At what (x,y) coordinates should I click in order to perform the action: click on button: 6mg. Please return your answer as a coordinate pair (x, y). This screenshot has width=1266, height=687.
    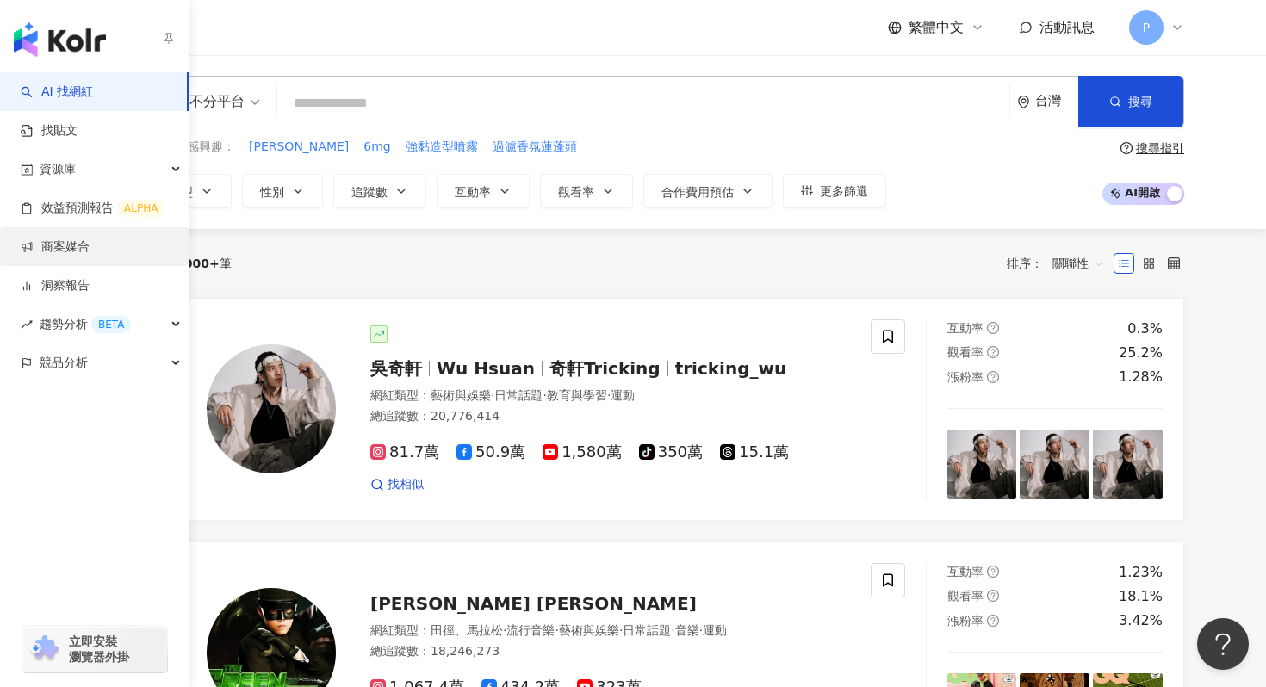
    Looking at the image, I should click on (376, 147).